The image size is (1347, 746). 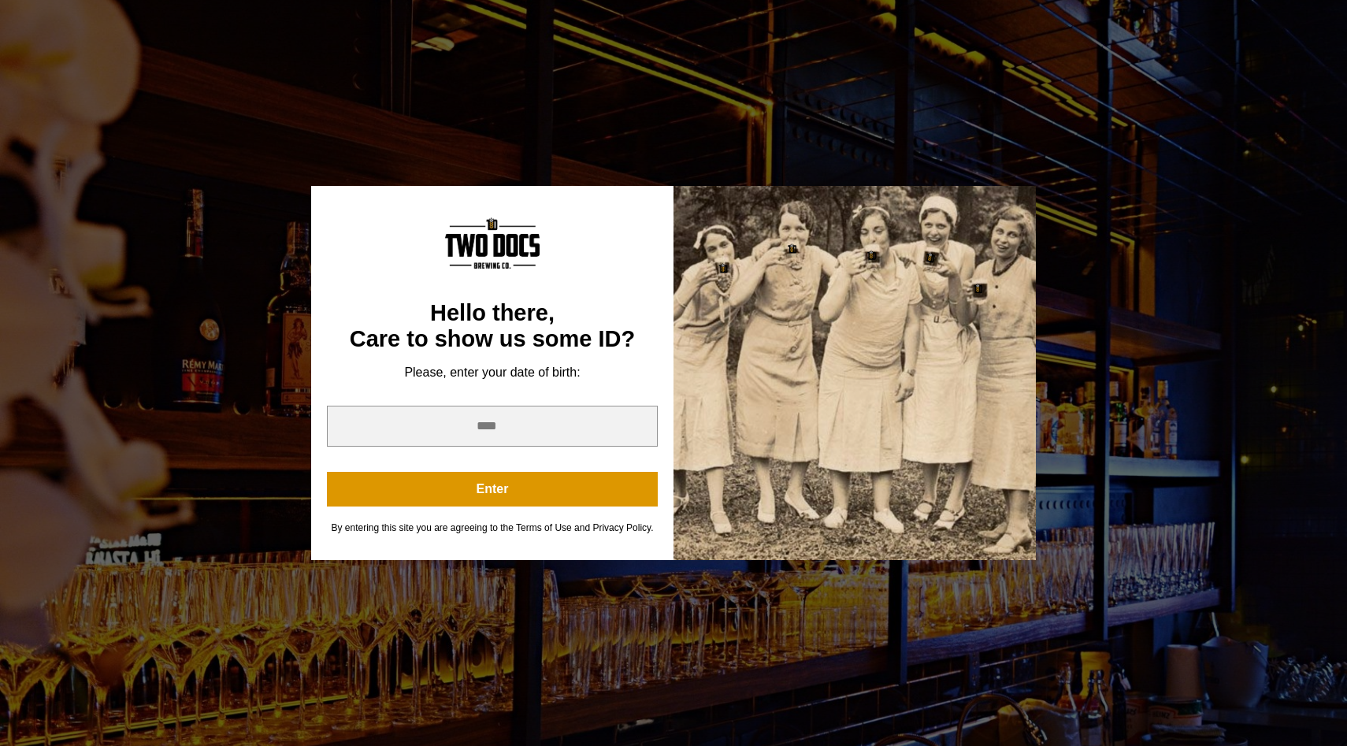 What do you see at coordinates (492, 243) in the screenshot?
I see `img: Content Logo` at bounding box center [492, 243].